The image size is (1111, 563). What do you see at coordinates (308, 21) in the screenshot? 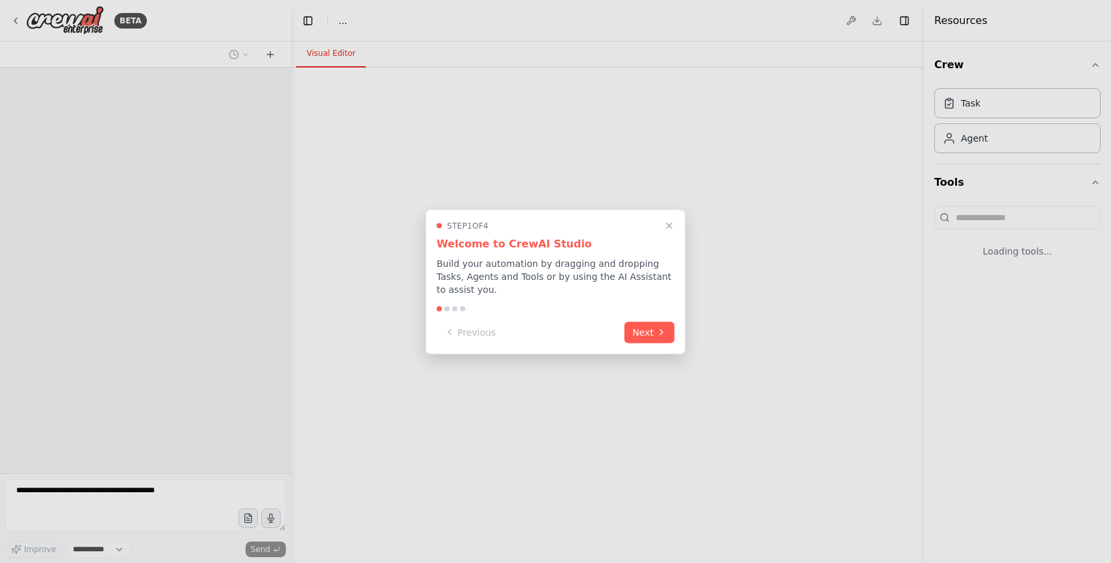
I see `button: Hide left sidebar` at bounding box center [308, 21].